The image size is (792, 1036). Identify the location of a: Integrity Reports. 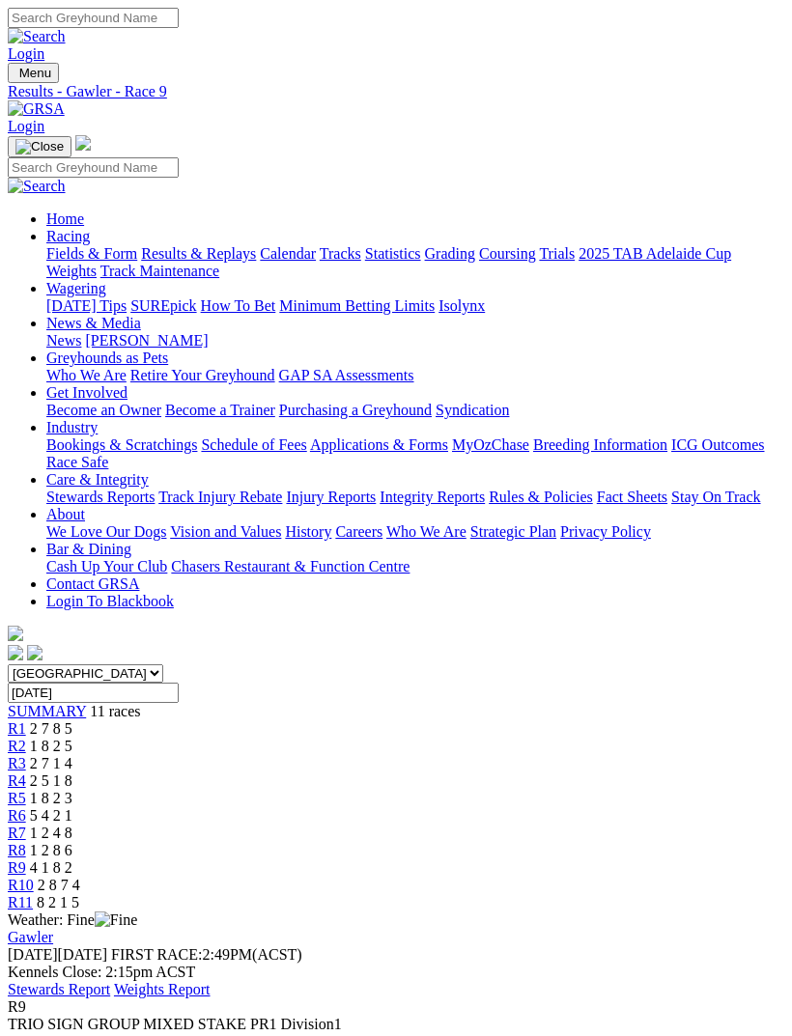
(432, 496).